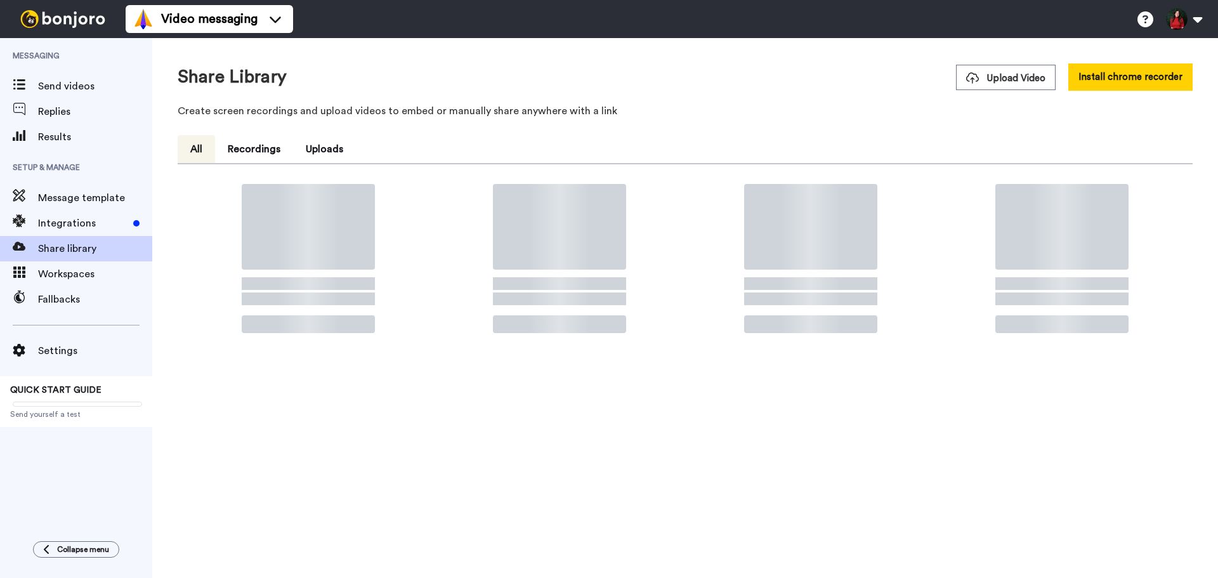 The height and width of the screenshot is (578, 1218). Describe the element at coordinates (83, 549) in the screenshot. I see `span: Collapse menu` at that location.